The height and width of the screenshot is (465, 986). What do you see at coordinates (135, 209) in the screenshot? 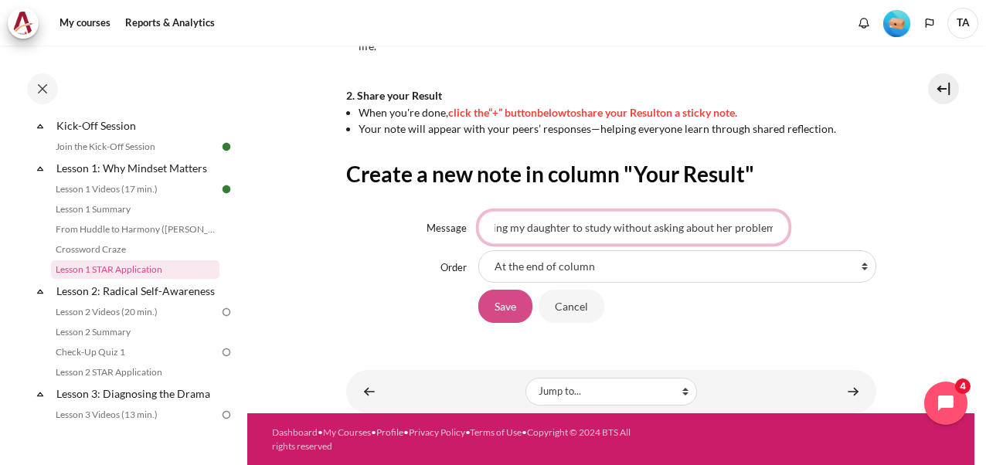
I see `a: Lesson 1 Summary` at bounding box center [135, 209].